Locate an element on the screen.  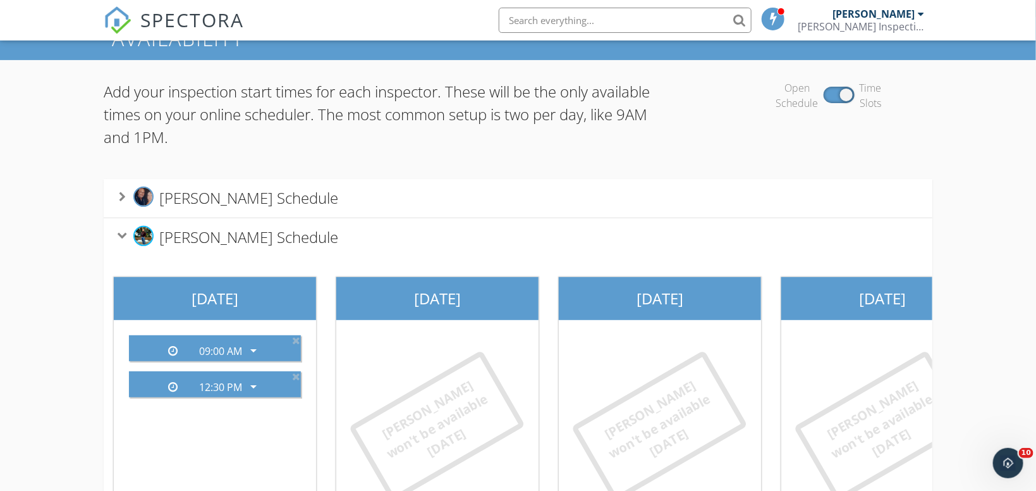
div: 12:30 PM is located at coordinates (221, 387).